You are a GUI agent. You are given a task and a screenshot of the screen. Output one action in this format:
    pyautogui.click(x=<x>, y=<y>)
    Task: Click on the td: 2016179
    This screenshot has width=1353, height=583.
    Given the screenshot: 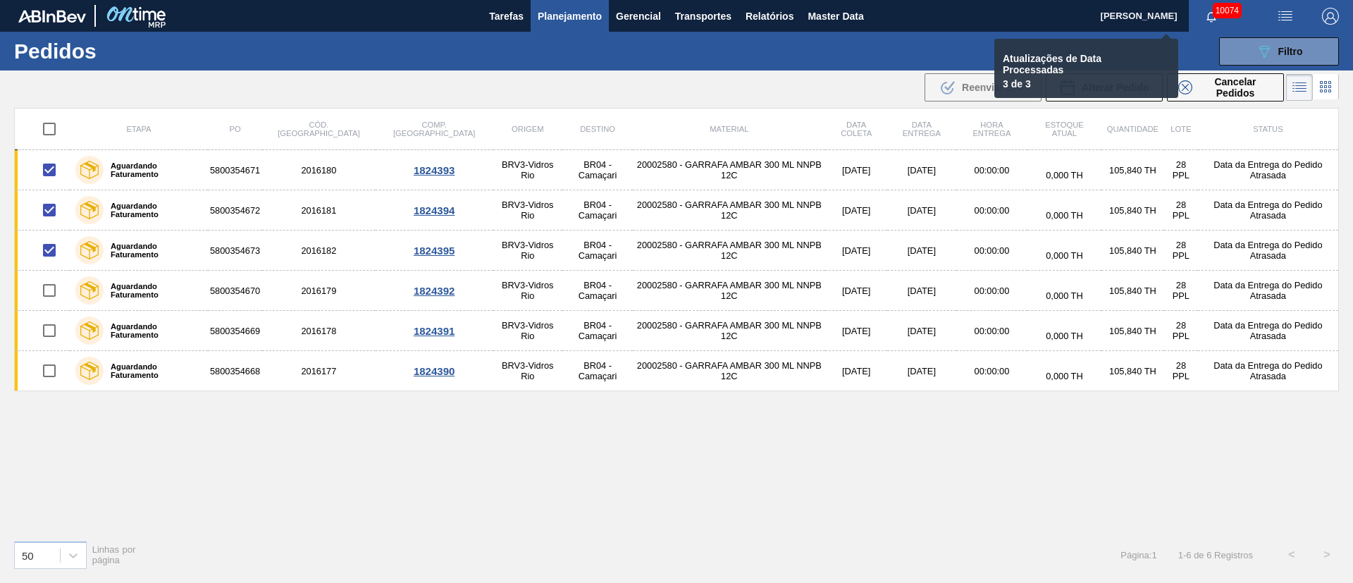 What is the action you would take?
    pyautogui.click(x=318, y=290)
    